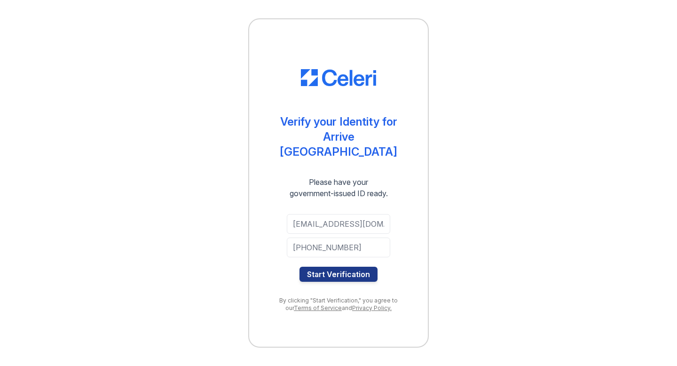  What do you see at coordinates (338, 78) in the screenshot?
I see `img: CE_Logo_Blue-a8612792a0a2168367f1c8372b55b34899dd931a85d93a1a3d3e32e68fde9ad4.png` at bounding box center [338, 78].